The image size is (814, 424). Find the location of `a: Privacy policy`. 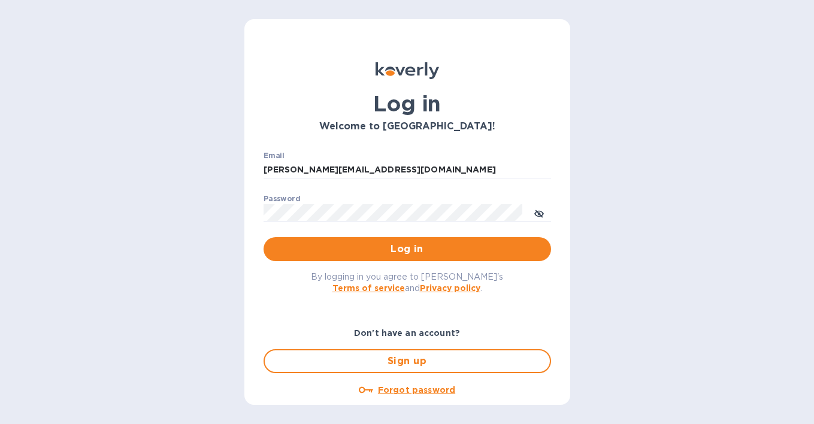

a: Privacy policy is located at coordinates (450, 288).